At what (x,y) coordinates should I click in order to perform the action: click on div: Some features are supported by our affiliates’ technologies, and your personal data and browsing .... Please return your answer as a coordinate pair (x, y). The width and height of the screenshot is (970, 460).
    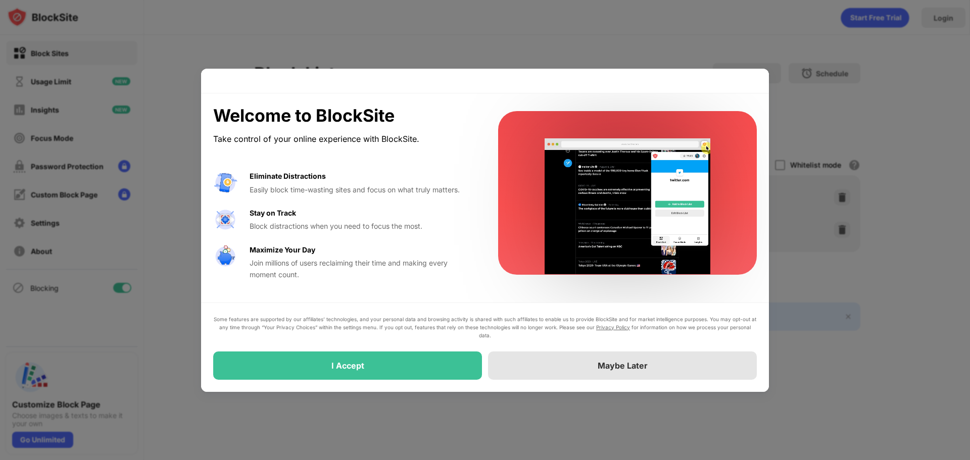
    Looking at the image, I should click on (485, 327).